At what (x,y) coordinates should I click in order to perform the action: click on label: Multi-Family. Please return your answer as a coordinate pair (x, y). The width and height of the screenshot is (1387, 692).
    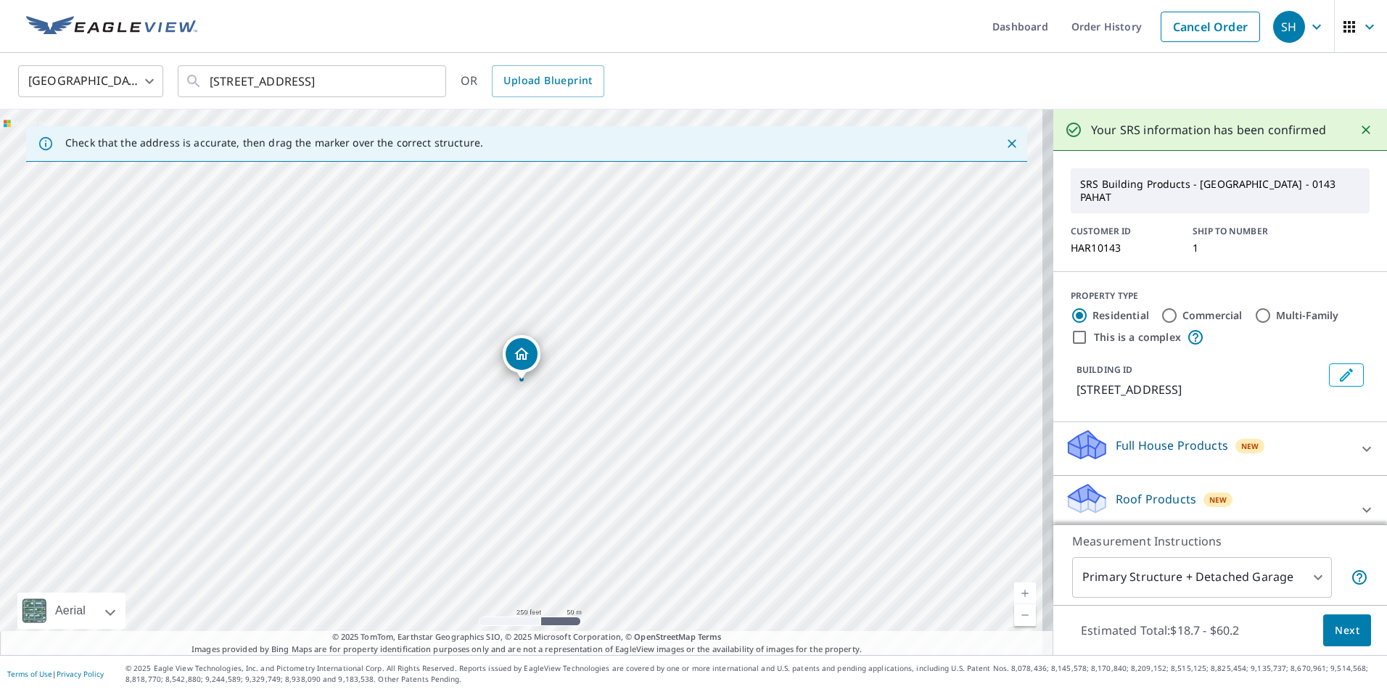
    Looking at the image, I should click on (1308, 316).